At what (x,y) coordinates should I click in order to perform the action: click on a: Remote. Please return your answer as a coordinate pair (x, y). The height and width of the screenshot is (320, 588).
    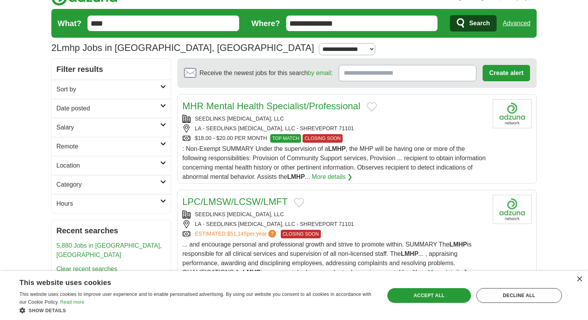
    Looking at the image, I should click on (111, 146).